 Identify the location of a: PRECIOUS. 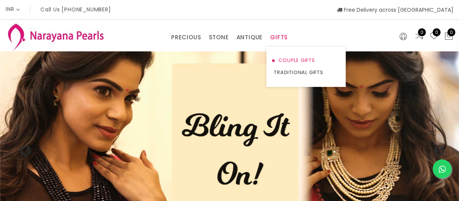
(186, 37).